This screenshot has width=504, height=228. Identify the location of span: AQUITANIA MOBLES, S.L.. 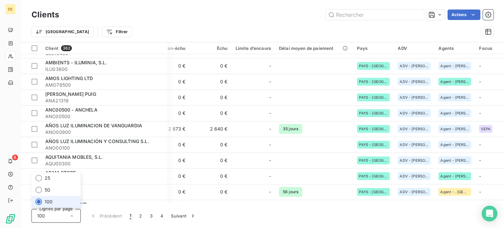
(74, 157).